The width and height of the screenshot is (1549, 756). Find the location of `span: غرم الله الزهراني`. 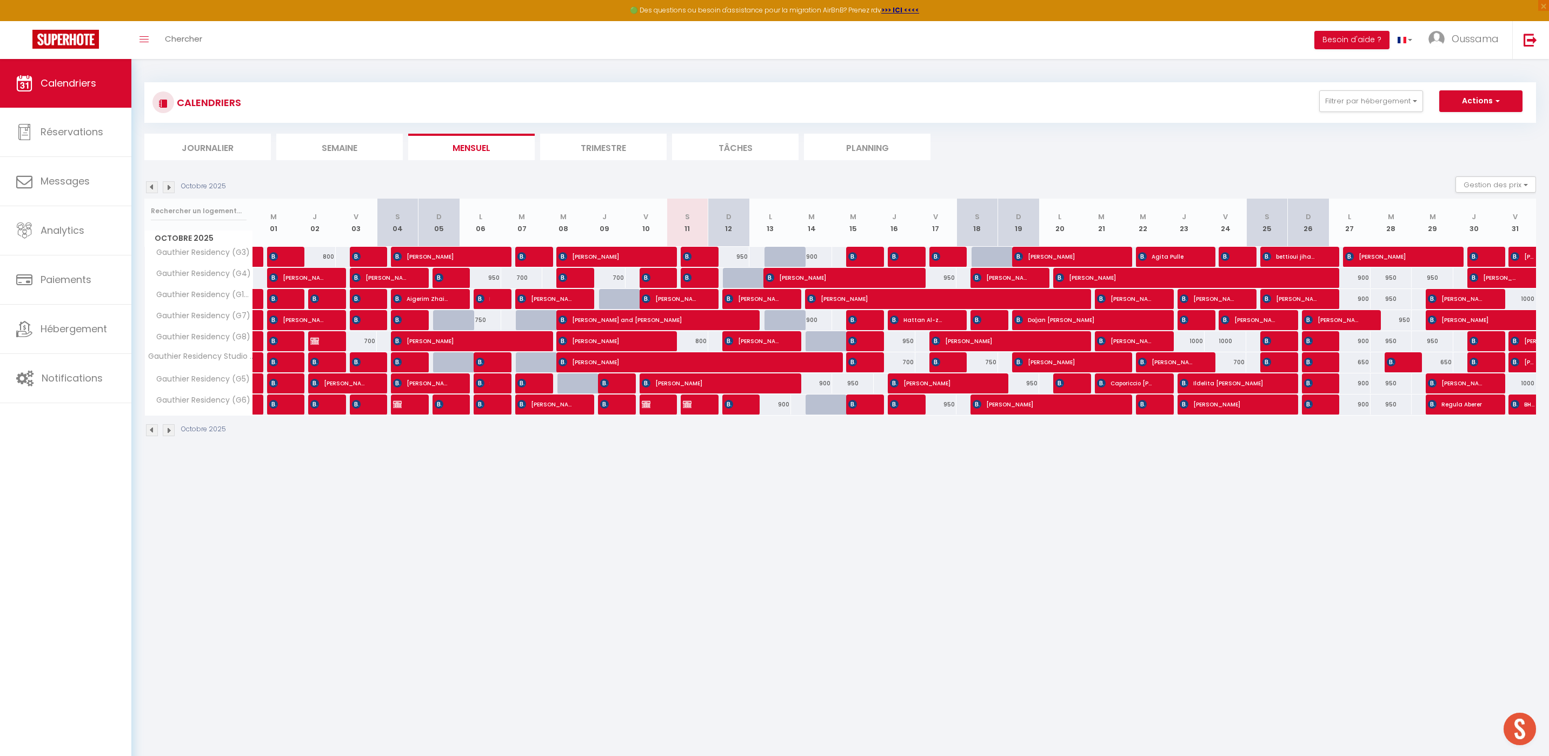

span: غرم الله الزهراني is located at coordinates (276, 256).